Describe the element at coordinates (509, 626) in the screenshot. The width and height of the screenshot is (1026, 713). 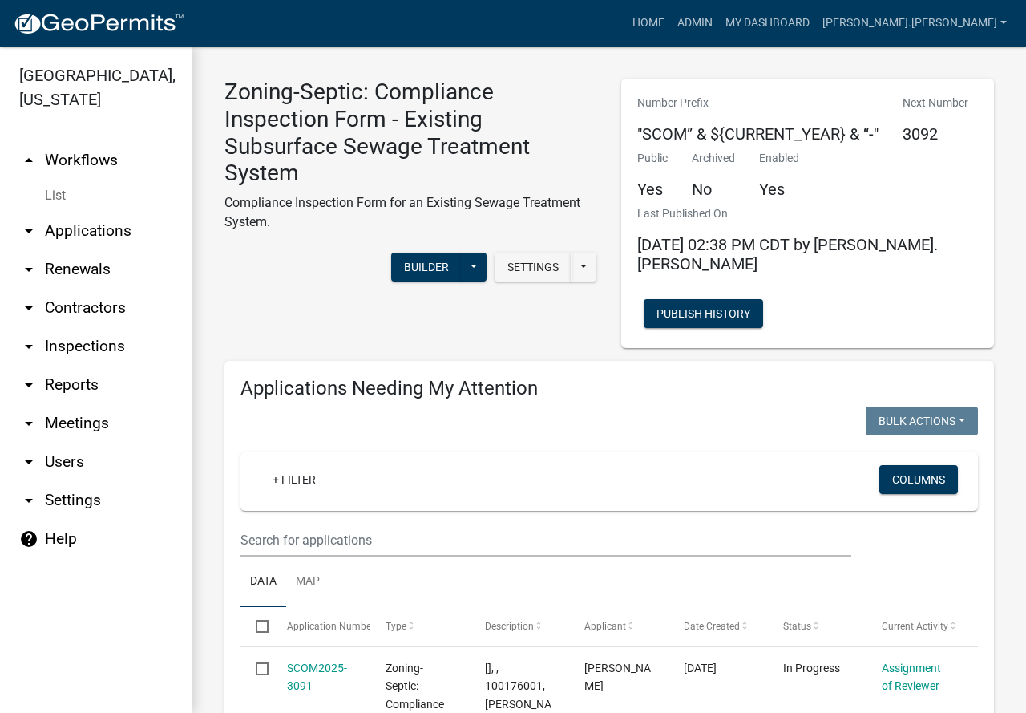
I see `span: Description` at that location.